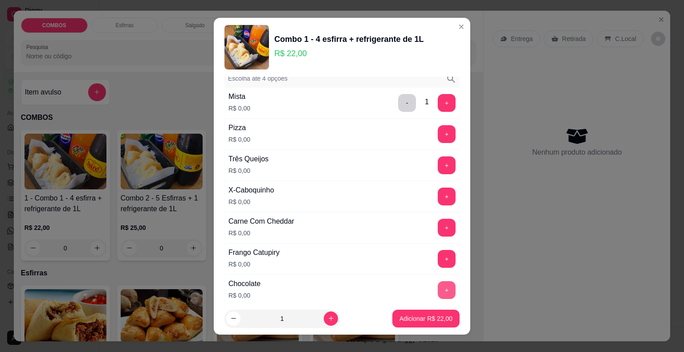  I want to click on p: R$ 22,00, so click(349, 53).